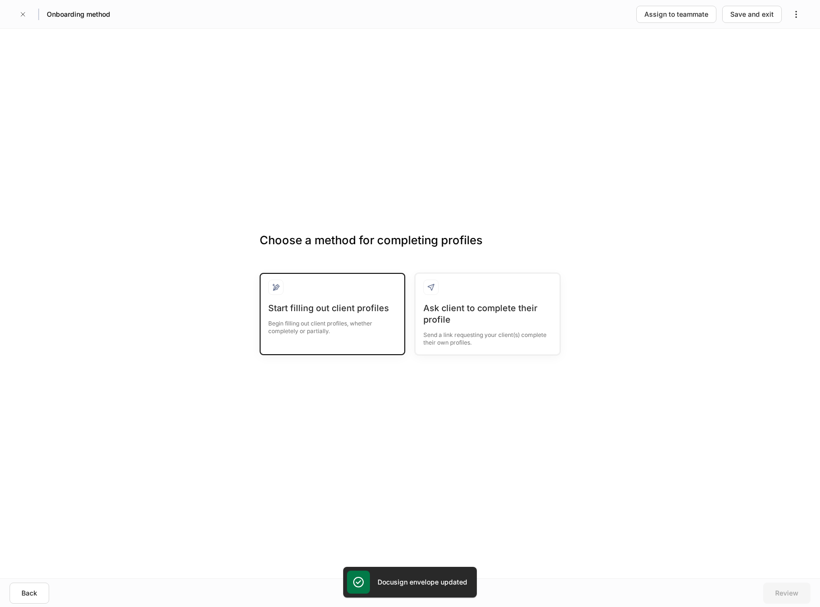 The image size is (820, 607). What do you see at coordinates (29, 593) in the screenshot?
I see `button: Back` at bounding box center [29, 593].